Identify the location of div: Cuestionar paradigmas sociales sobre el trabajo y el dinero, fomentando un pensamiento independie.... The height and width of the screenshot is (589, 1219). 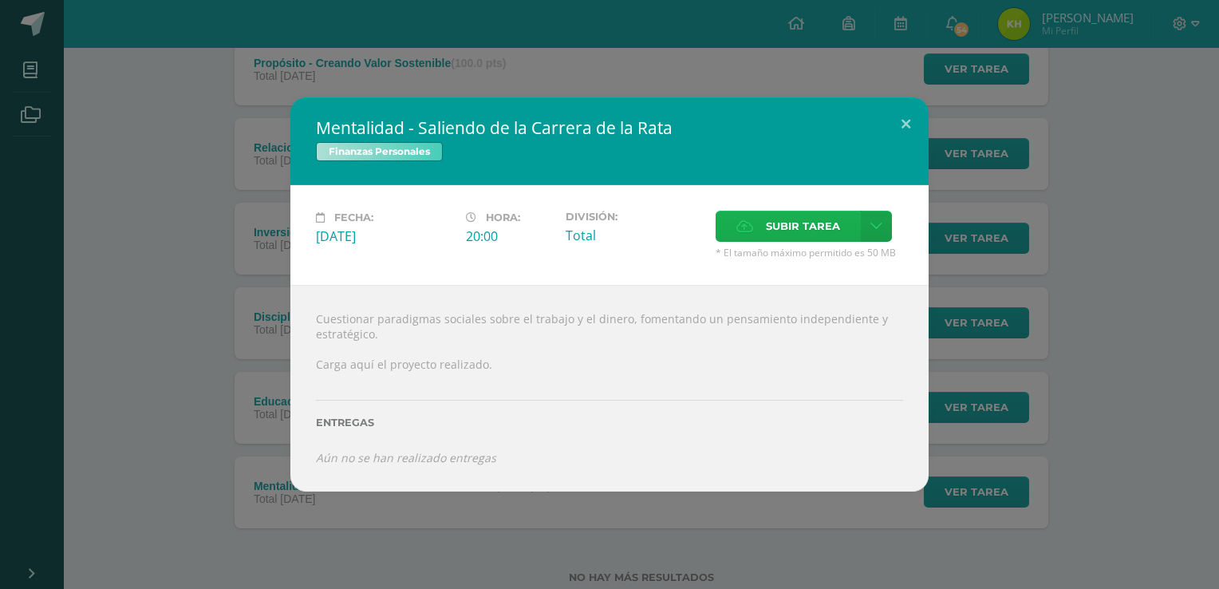
(610, 388).